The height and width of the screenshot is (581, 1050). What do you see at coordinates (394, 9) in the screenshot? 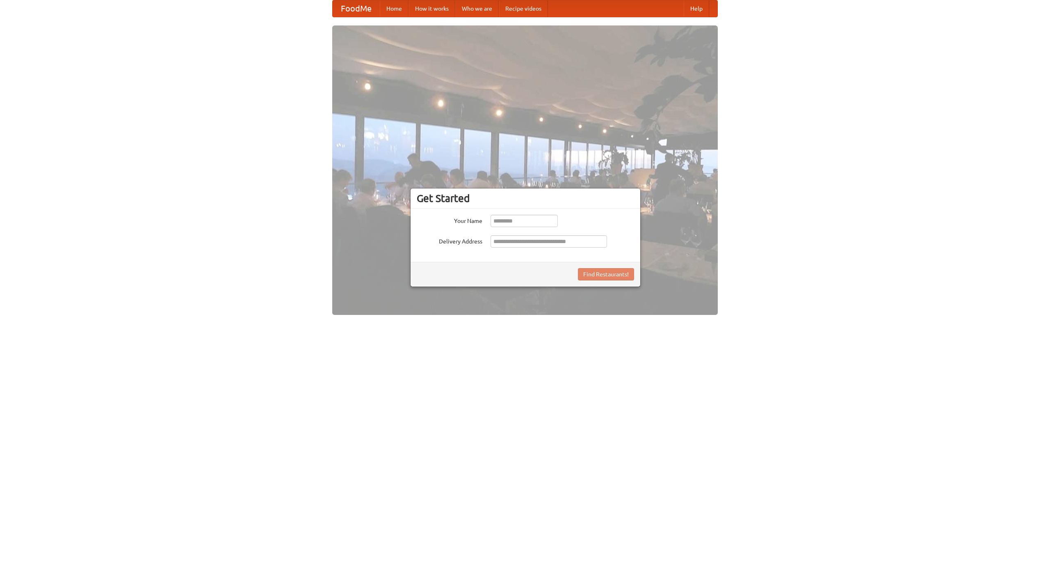
I see `a: Home` at bounding box center [394, 9].